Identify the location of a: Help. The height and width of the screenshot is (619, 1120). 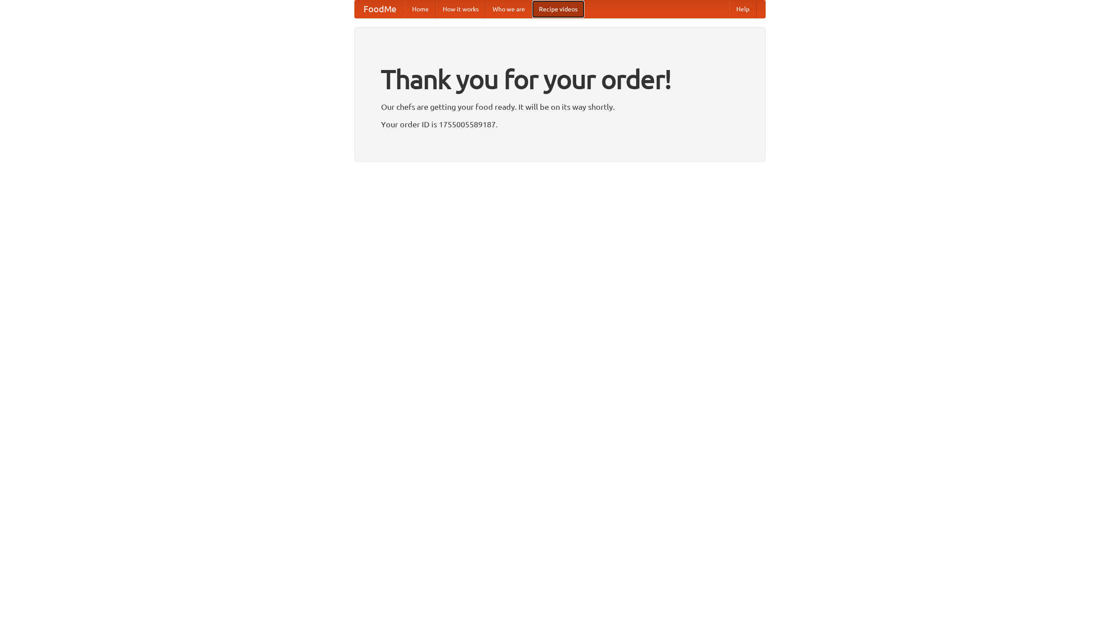
(743, 9).